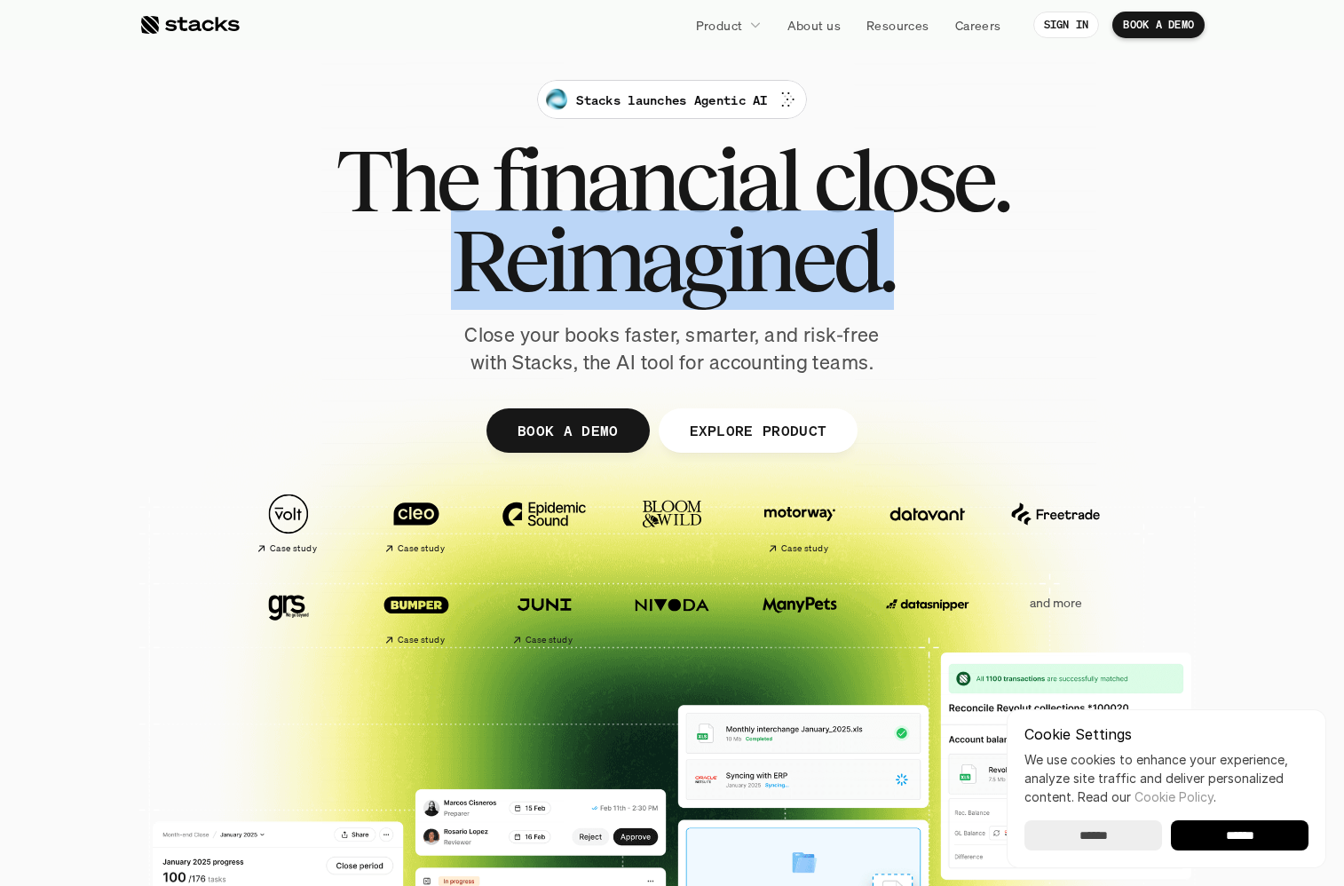 The width and height of the screenshot is (1344, 886). I want to click on a: About us, so click(814, 25).